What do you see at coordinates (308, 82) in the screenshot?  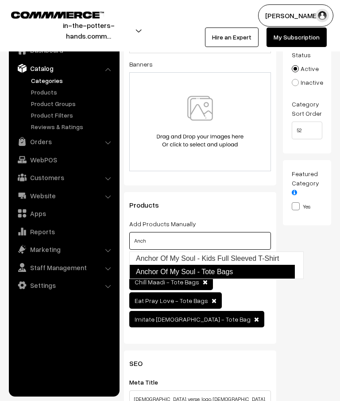 I see `label: Inactive` at bounding box center [308, 82].